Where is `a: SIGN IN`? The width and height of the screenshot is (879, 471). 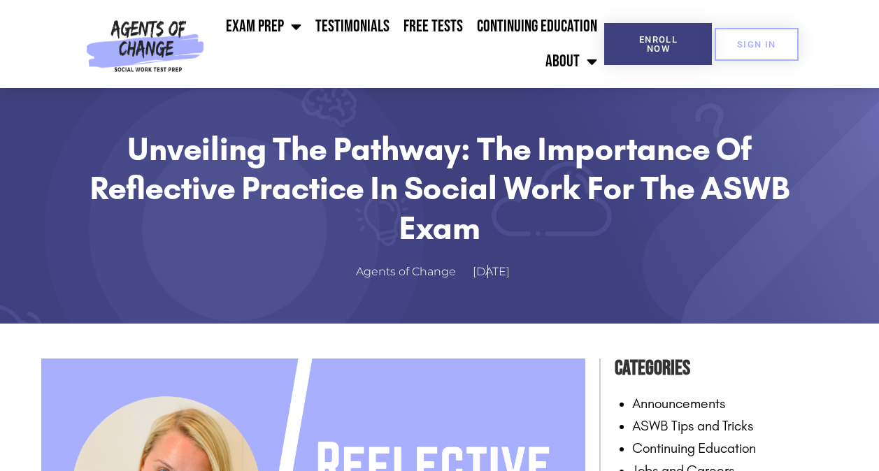 a: SIGN IN is located at coordinates (756, 44).